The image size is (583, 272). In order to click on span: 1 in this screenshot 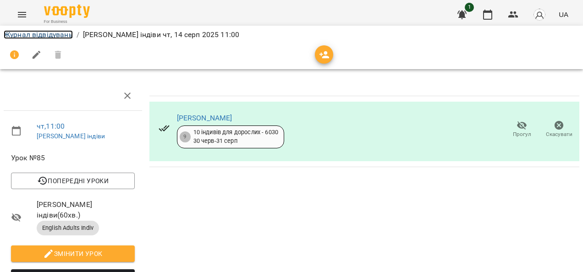, I will do `click(469, 7)`.